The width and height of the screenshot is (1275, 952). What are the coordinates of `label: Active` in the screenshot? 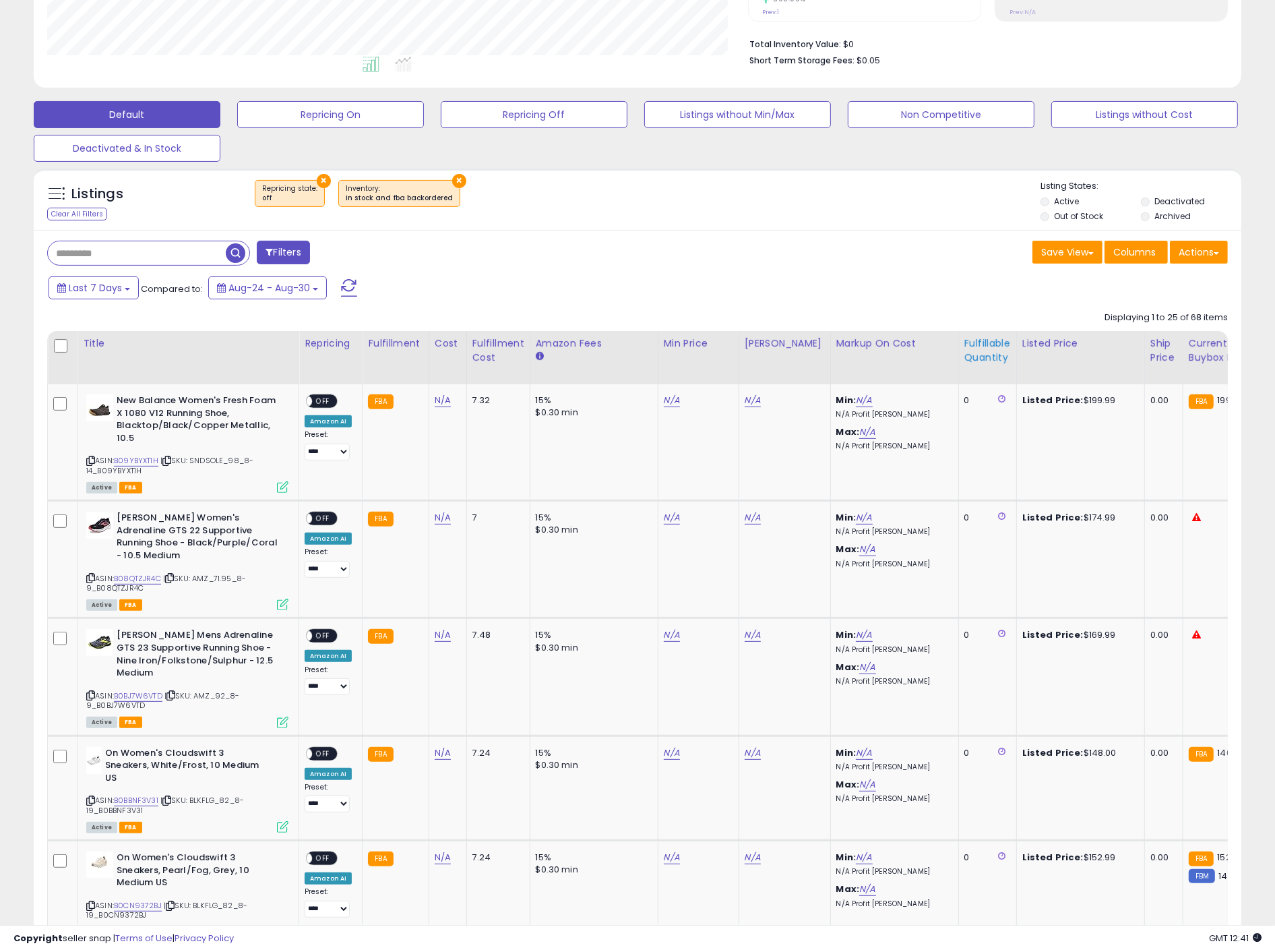 It's located at (1066, 201).